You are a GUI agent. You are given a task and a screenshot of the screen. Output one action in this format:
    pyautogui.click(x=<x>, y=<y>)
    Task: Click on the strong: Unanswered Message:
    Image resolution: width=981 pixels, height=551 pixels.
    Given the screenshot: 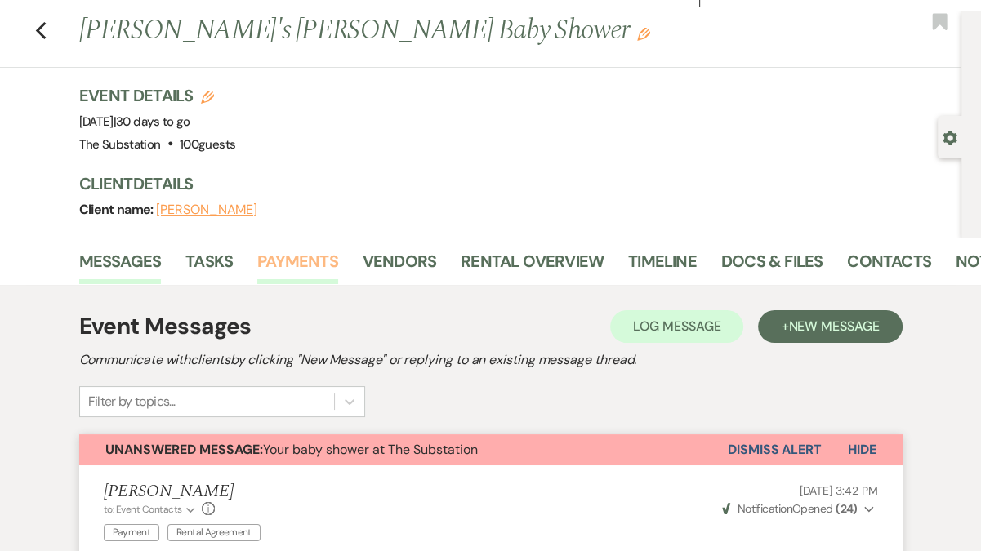 What is the action you would take?
    pyautogui.click(x=184, y=449)
    